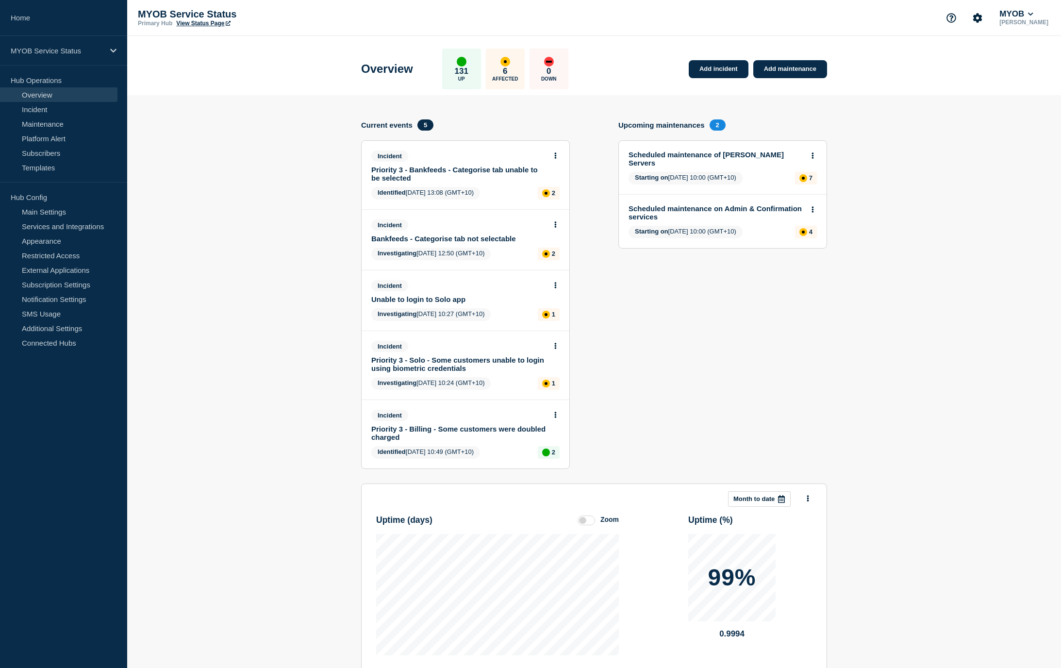 The width and height of the screenshot is (1061, 668). What do you see at coordinates (459, 238) in the screenshot?
I see `a: Bankfeeds - Categorise tab not selectable` at bounding box center [459, 238].